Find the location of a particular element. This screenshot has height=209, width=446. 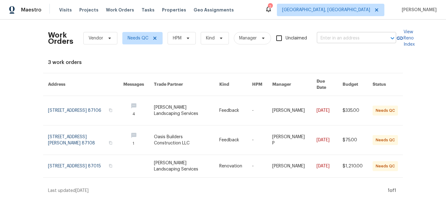

th: Status is located at coordinates (386, 84).